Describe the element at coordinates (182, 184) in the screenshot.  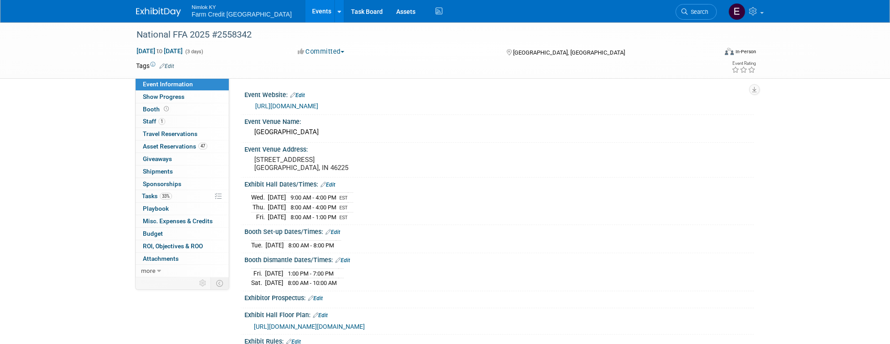
I see `a: Sponsorships` at that location.